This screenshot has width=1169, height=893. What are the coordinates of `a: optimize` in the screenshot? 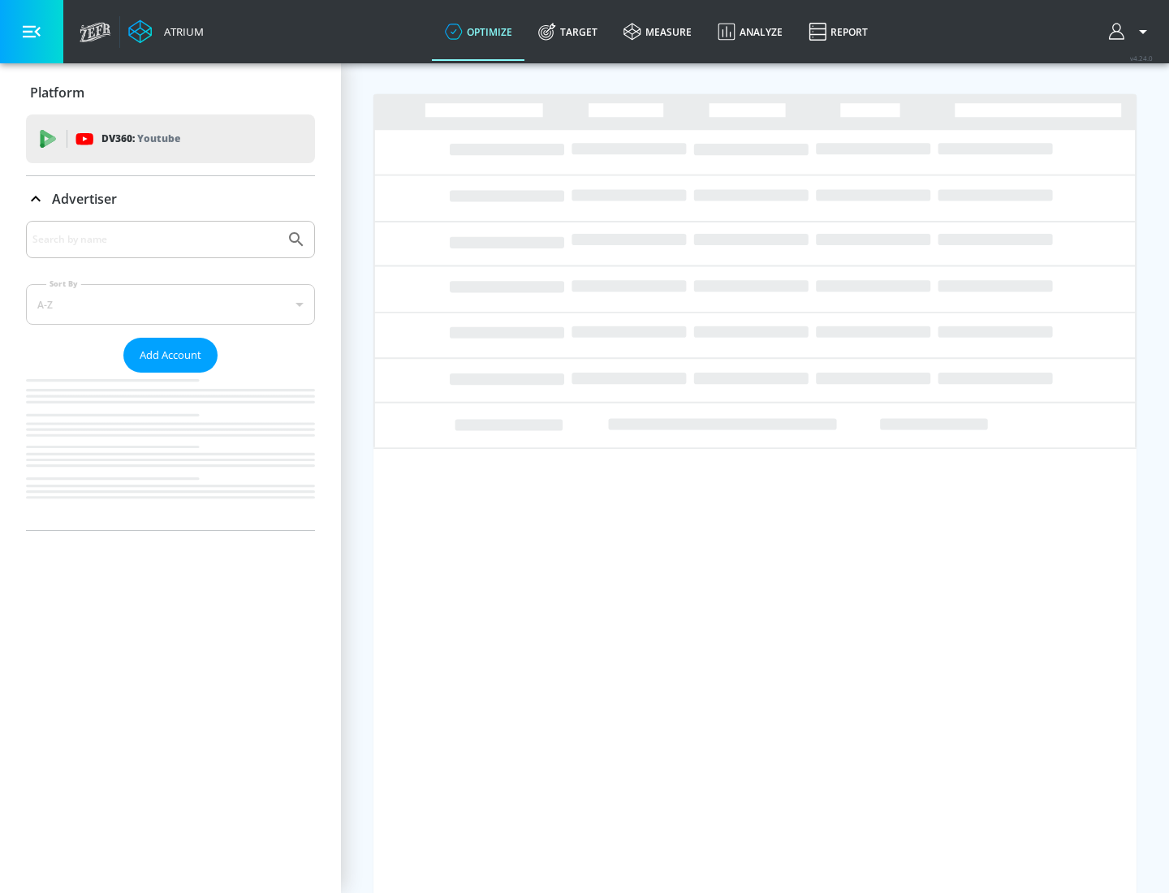 It's located at (478, 32).